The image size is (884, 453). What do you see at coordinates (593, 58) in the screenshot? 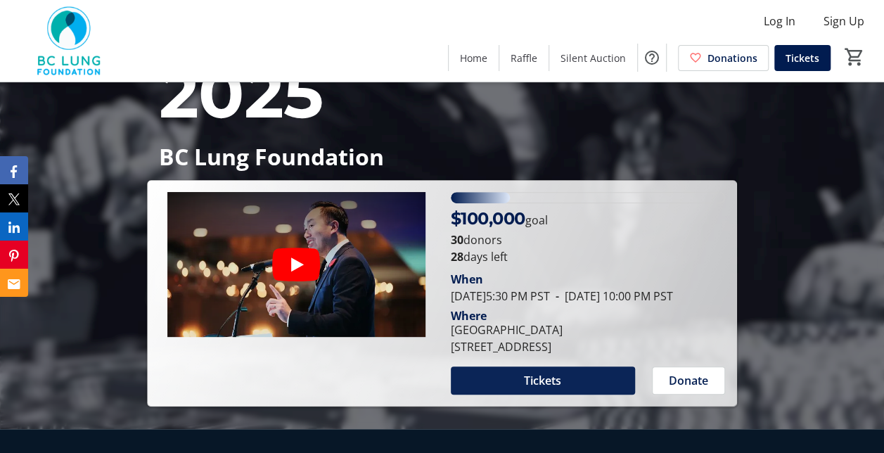
I see `span: Silent Auction` at bounding box center [593, 58].